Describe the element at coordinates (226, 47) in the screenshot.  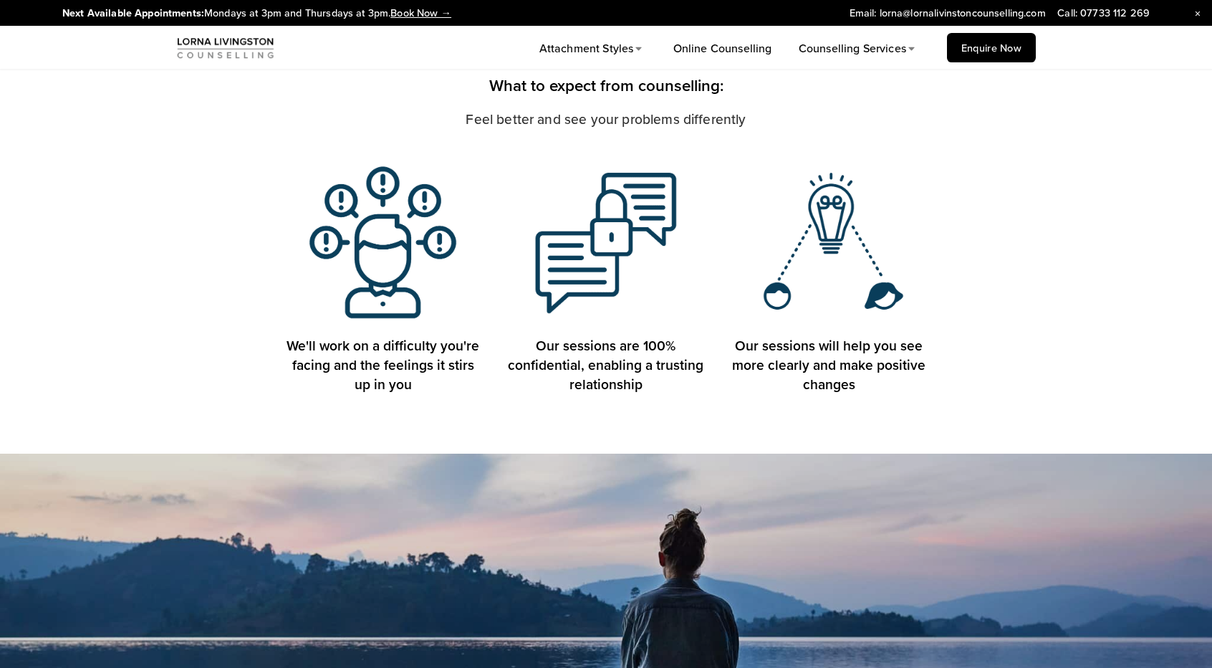
I see `img: Counsellor Lorna Livingston: Counselling London` at that location.